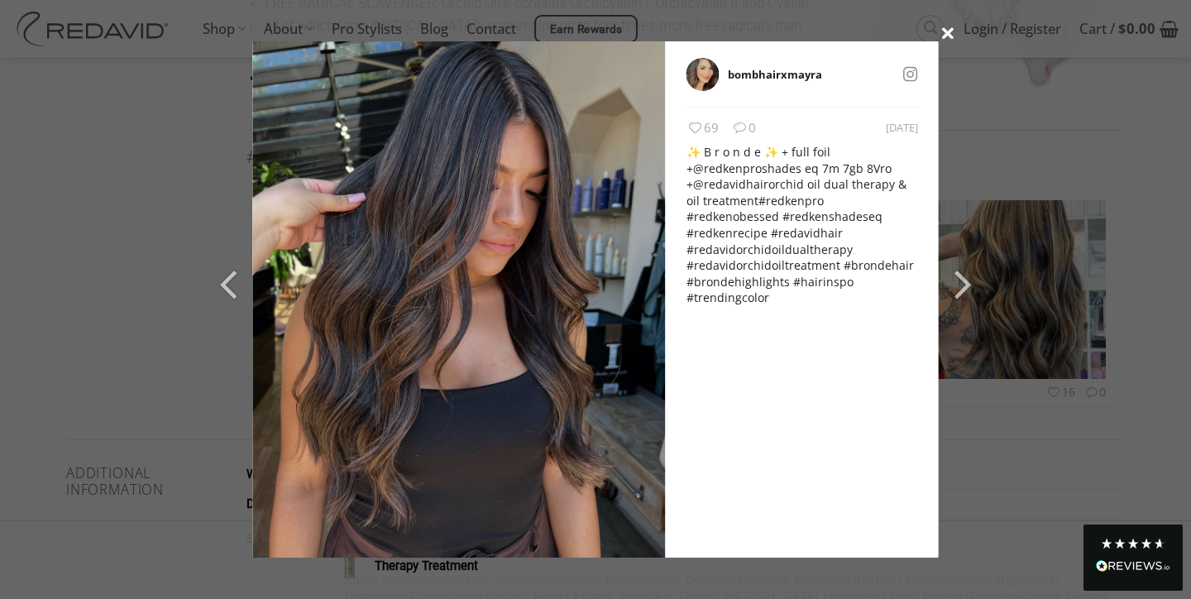 The width and height of the screenshot is (1191, 599). What do you see at coordinates (775, 74) in the screenshot?
I see `a: bombhairxmayra` at bounding box center [775, 74].